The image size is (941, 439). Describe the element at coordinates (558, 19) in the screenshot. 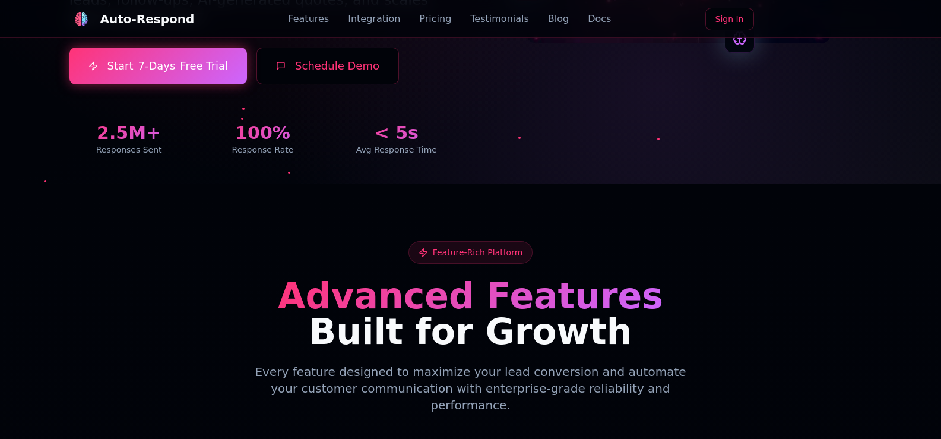

I see `a: Blog` at that location.